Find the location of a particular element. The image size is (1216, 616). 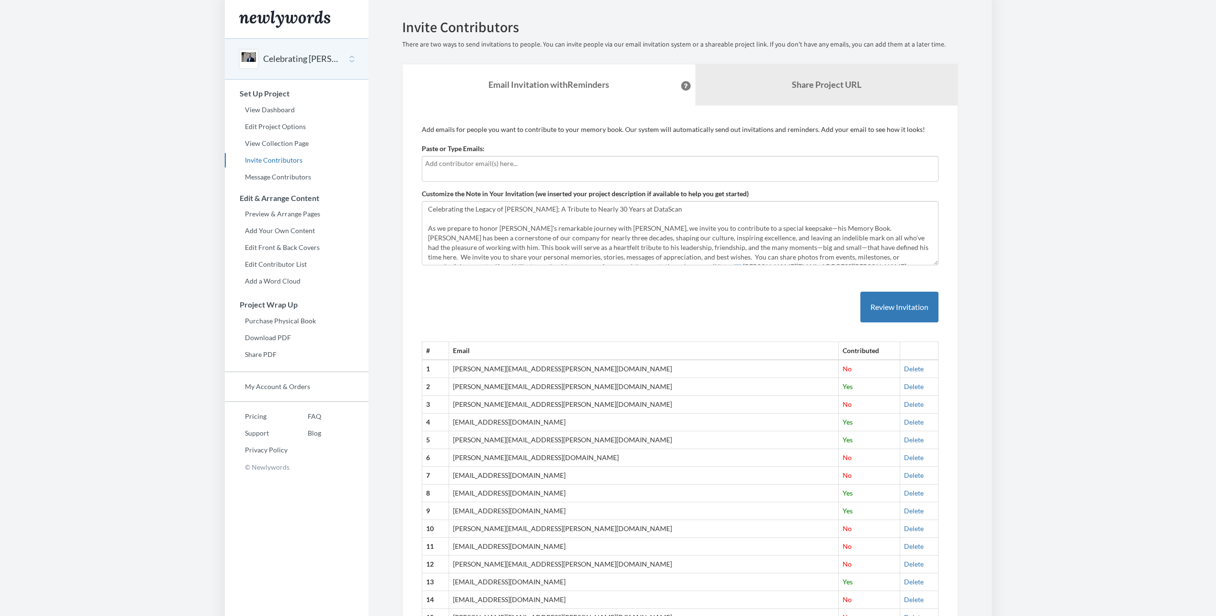

a: Share PDF is located at coordinates (297, 354).